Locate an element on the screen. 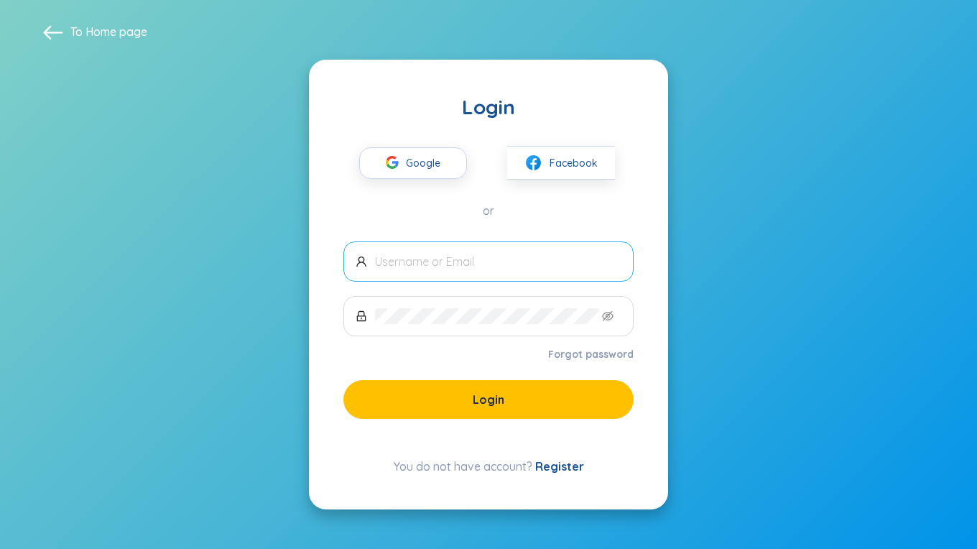  button: facebookFacebook is located at coordinates (561, 162).